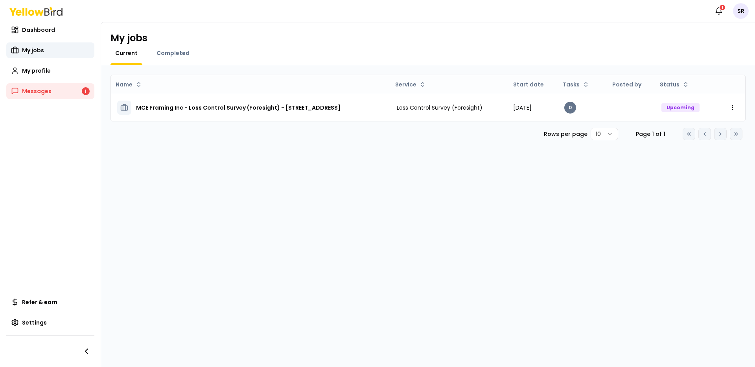 Image resolution: width=755 pixels, height=367 pixels. I want to click on button: Name, so click(129, 85).